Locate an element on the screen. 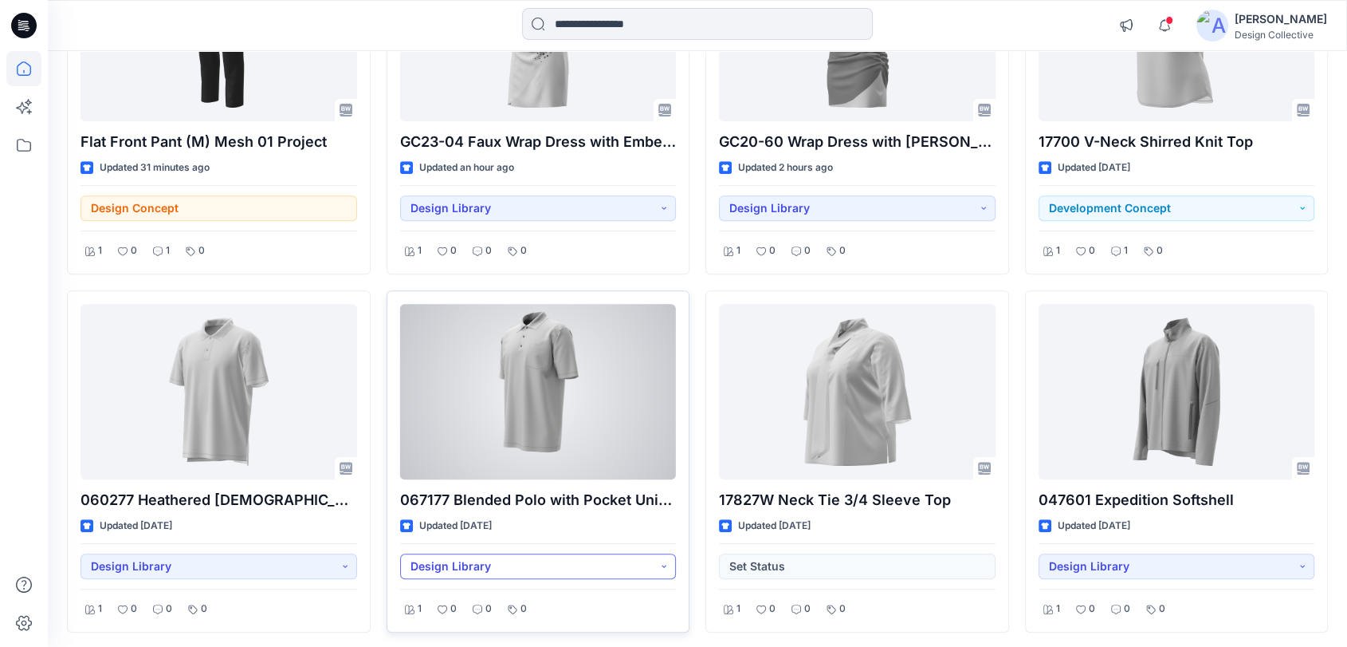 This screenshot has height=647, width=1347. a: 047601 Expedition Softshell is located at coordinates (1177, 391).